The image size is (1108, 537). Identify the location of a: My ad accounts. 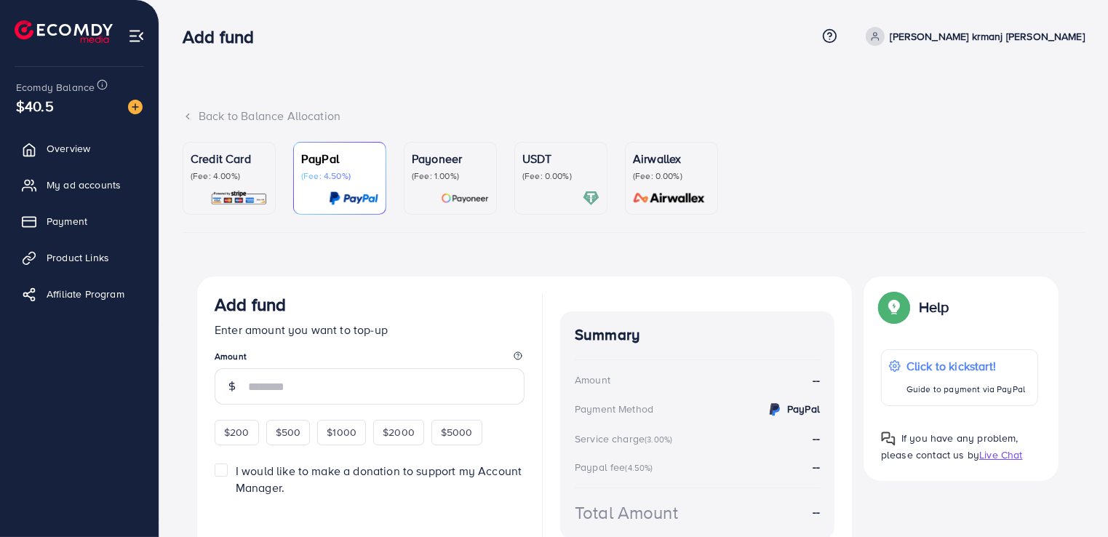
(79, 185).